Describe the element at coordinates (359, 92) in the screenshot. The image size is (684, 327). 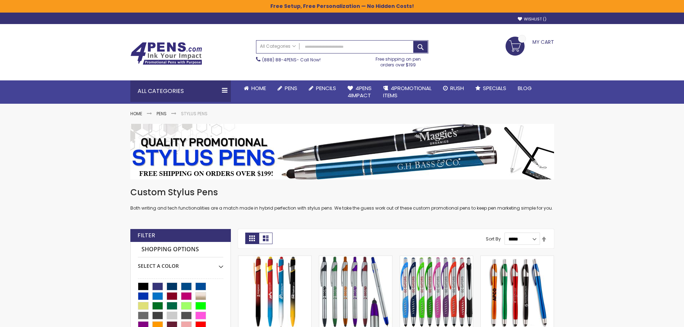
I see `span: 4Pens 4impact` at that location.